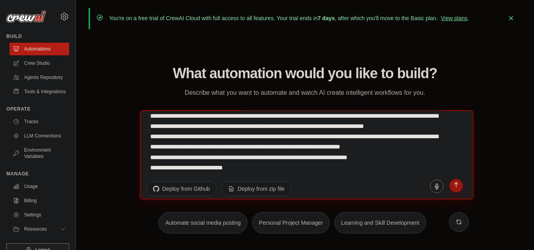  What do you see at coordinates (305, 93) in the screenshot?
I see `p: Describe what you want to automate and watch AI create intelligent workflows for you.` at bounding box center [305, 93].